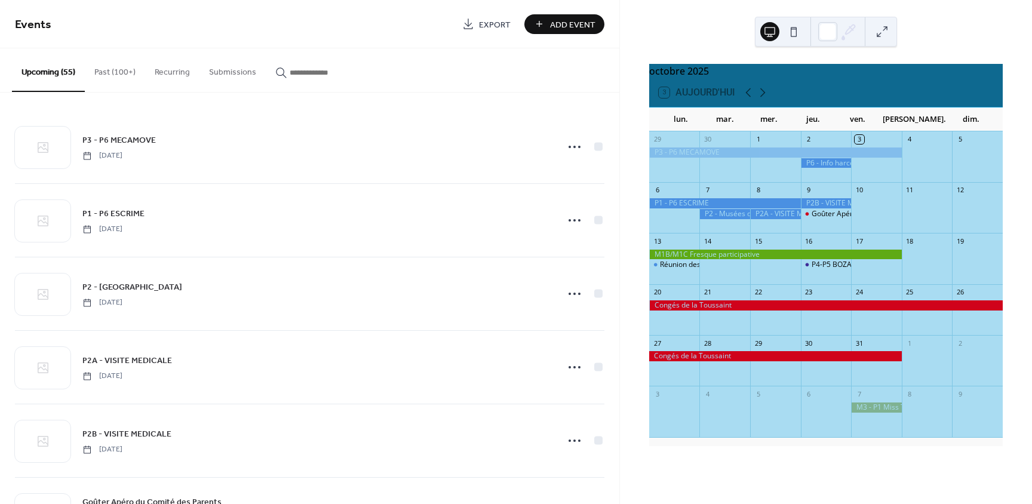 Image resolution: width=1032 pixels, height=504 pixels. What do you see at coordinates (119, 140) in the screenshot?
I see `a: P3 - P6 MECAMOVE` at bounding box center [119, 140].